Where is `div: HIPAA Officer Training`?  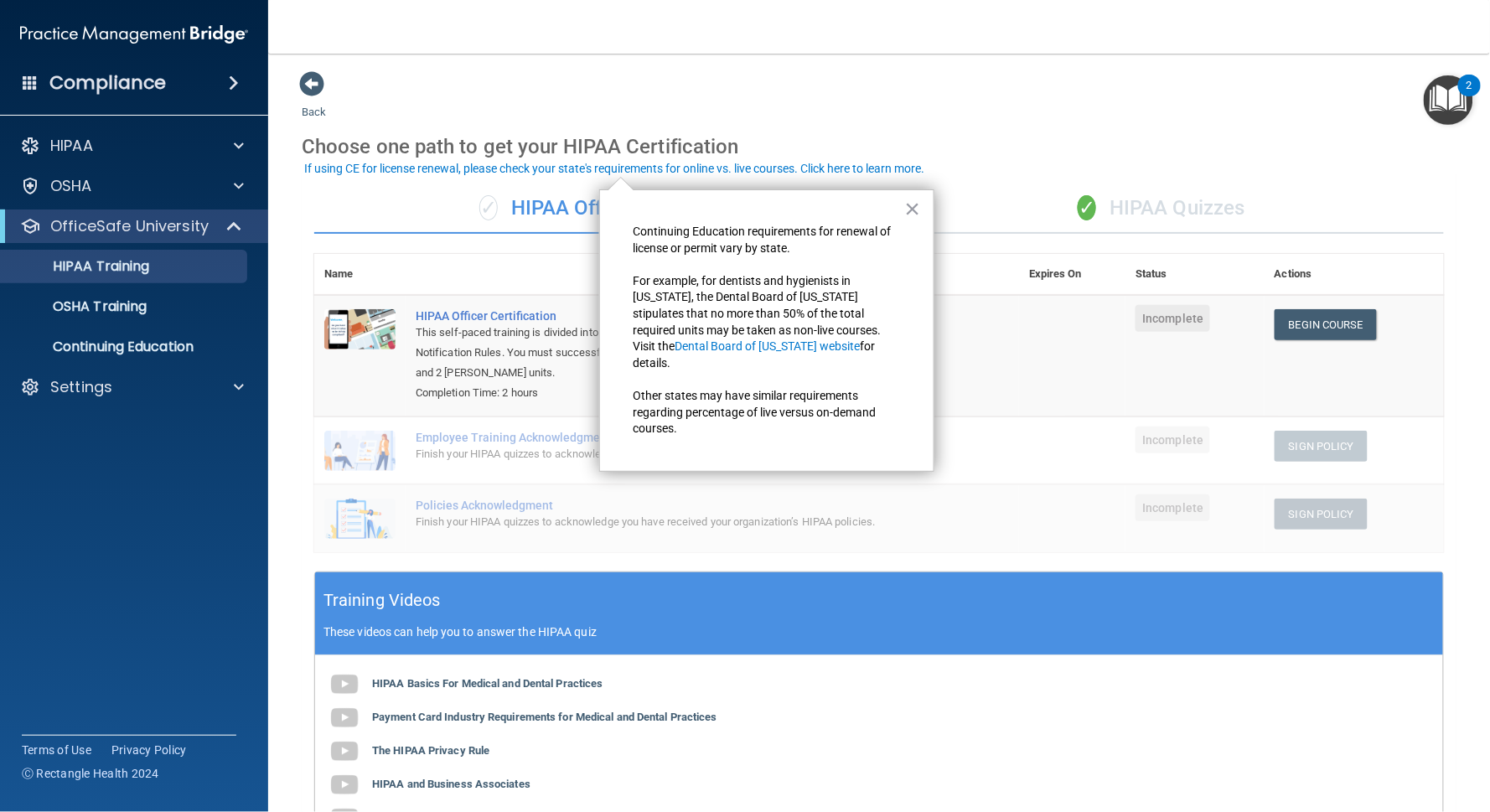 div: HIPAA Officer Training is located at coordinates (597, 209).